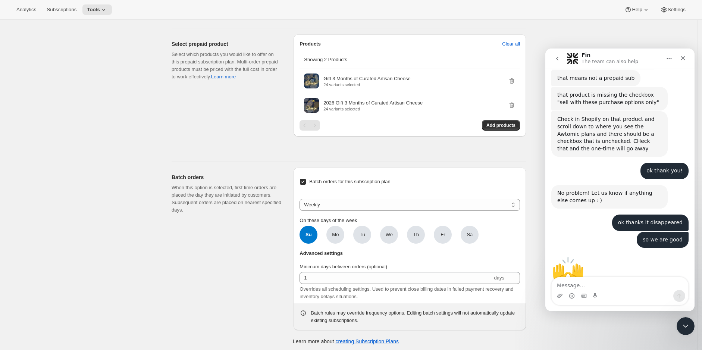 The height and width of the screenshot is (350, 702). What do you see at coordinates (226, 66) in the screenshot?
I see `div: Select which products you would like to offer on this prepaid subscription plan. Multi-order prep...` at bounding box center [226, 66].